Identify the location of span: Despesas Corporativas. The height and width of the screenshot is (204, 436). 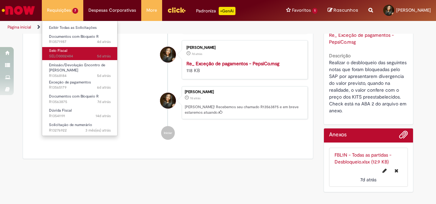
(112, 10).